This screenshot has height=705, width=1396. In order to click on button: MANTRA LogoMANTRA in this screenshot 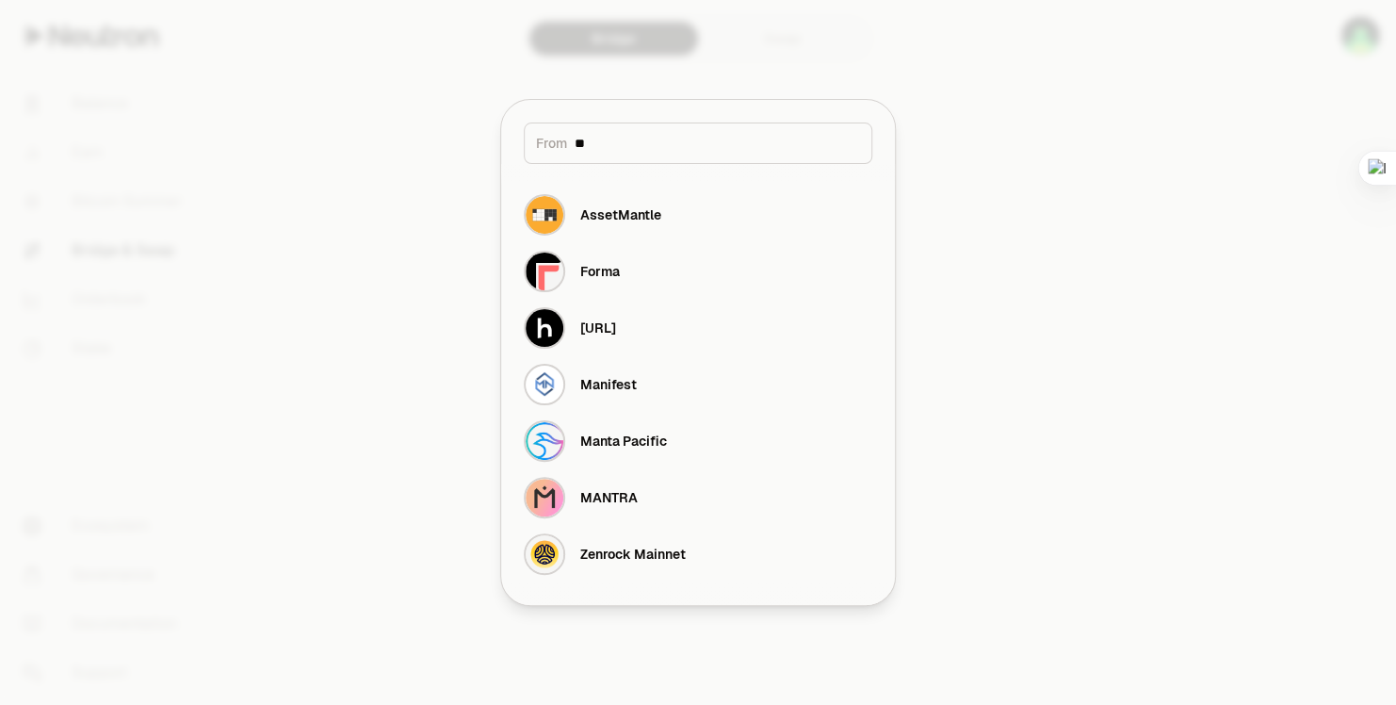, I will do `click(698, 497)`.